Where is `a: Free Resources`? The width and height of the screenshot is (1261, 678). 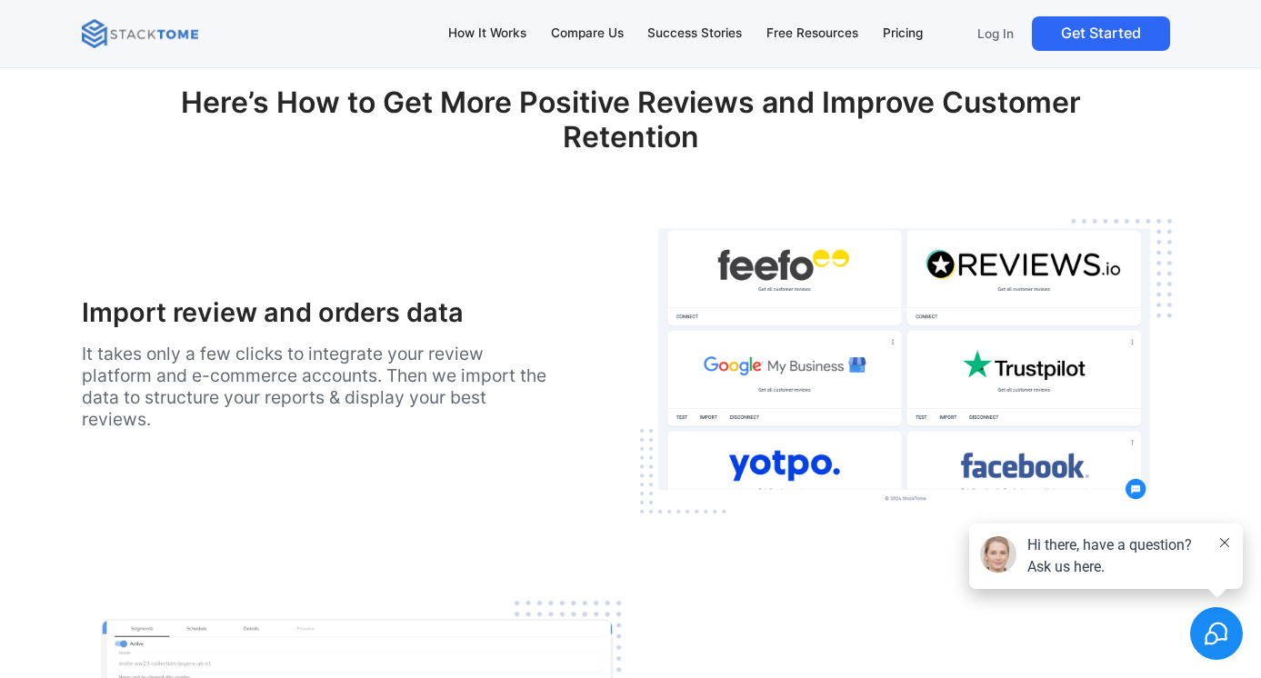
a: Free Resources is located at coordinates (813, 34).